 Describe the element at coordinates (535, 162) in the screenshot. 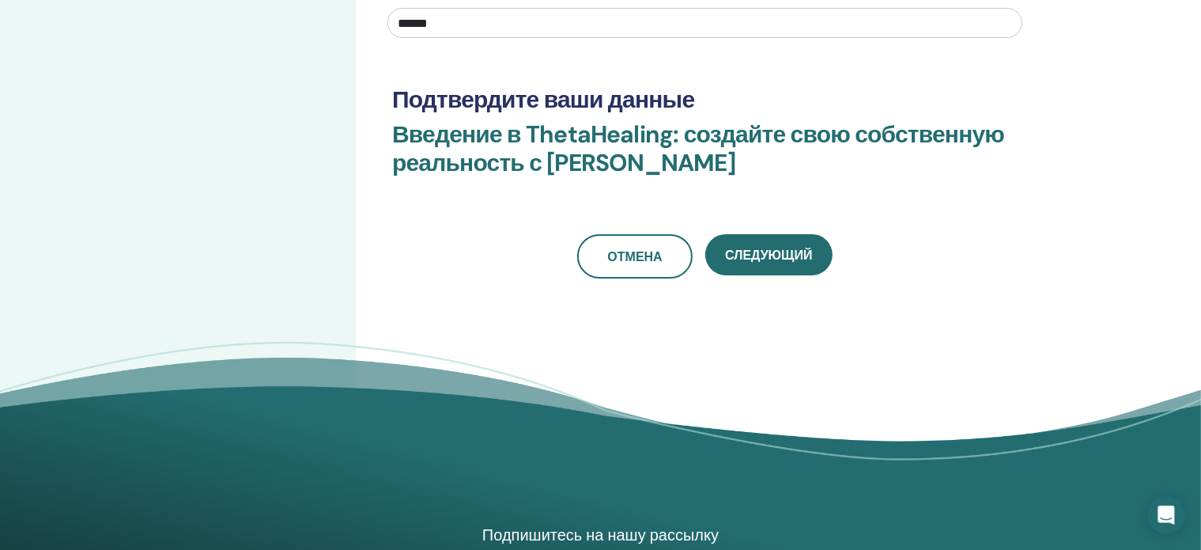

I see `font: с` at that location.